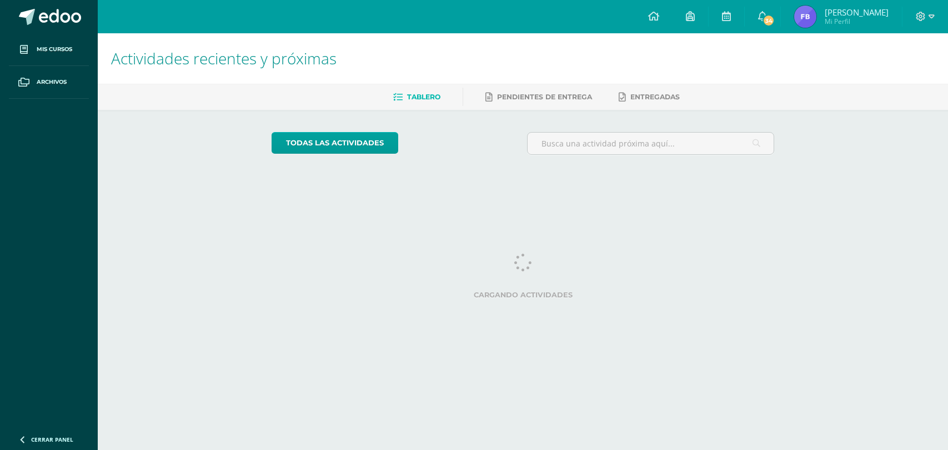 This screenshot has width=948, height=450. What do you see at coordinates (335, 143) in the screenshot?
I see `a: todas las Actividades` at bounding box center [335, 143].